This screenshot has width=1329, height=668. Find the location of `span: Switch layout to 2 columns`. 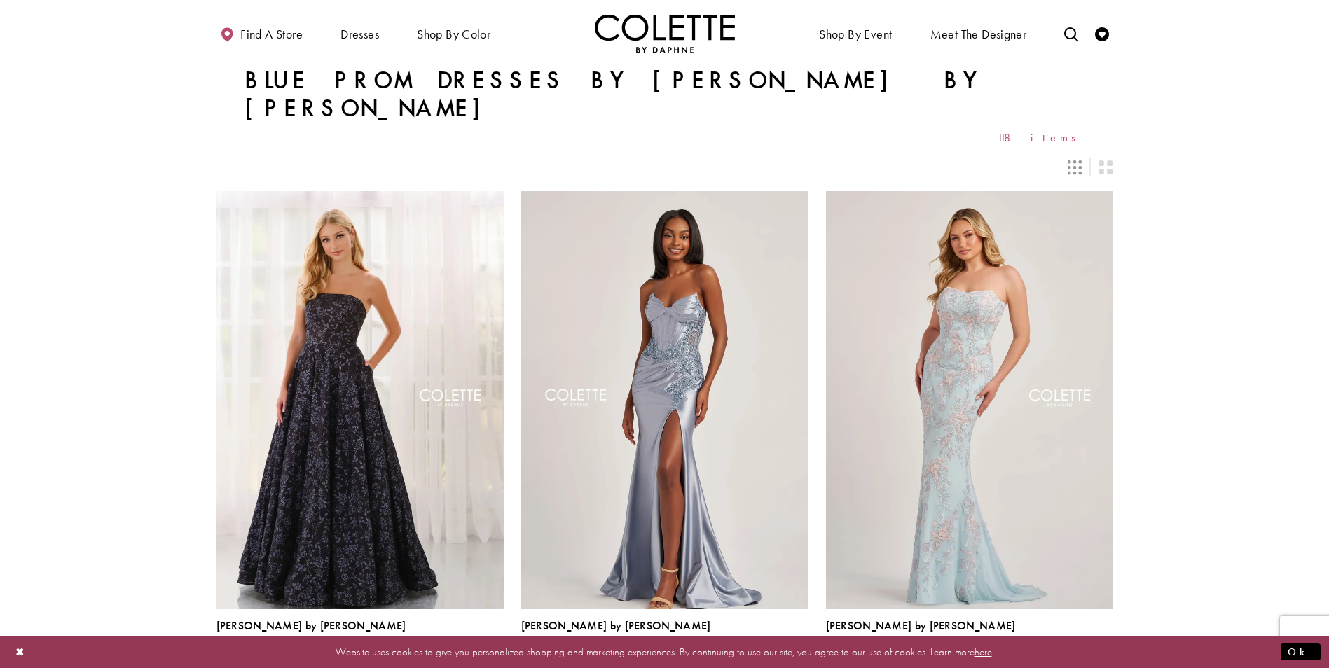

span: Switch layout to 2 columns is located at coordinates (1106, 167).